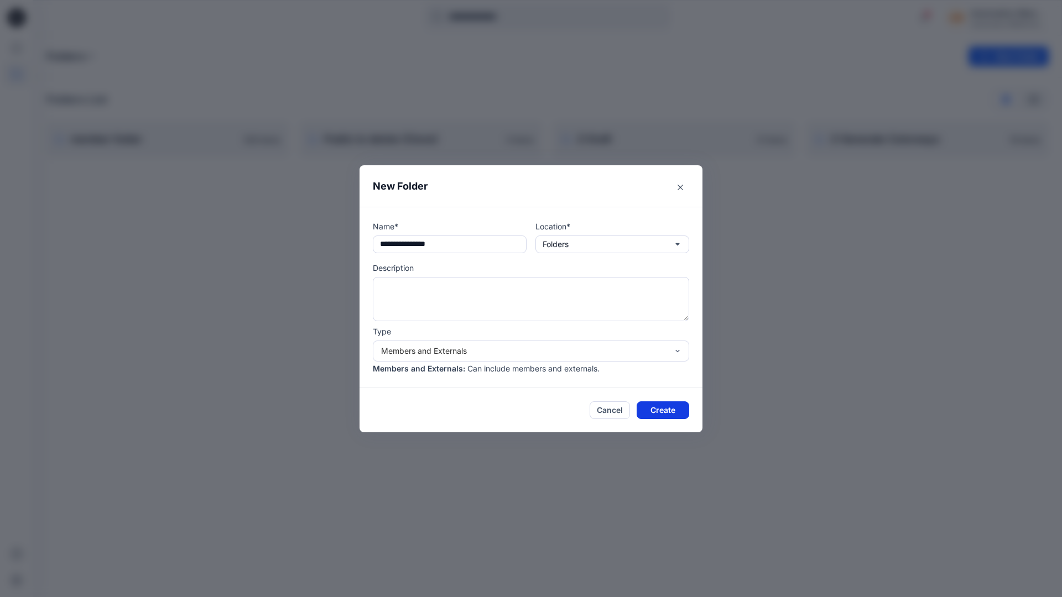 Image resolution: width=1062 pixels, height=597 pixels. Describe the element at coordinates (531, 268) in the screenshot. I see `p: Description` at that location.